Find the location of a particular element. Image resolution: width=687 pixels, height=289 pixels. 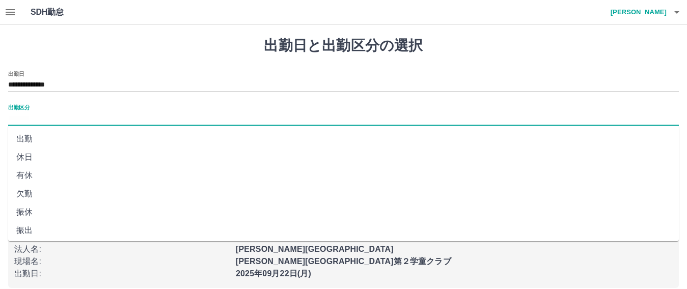

h1: 出勤日と出勤区分の選択 is located at coordinates (343, 46).